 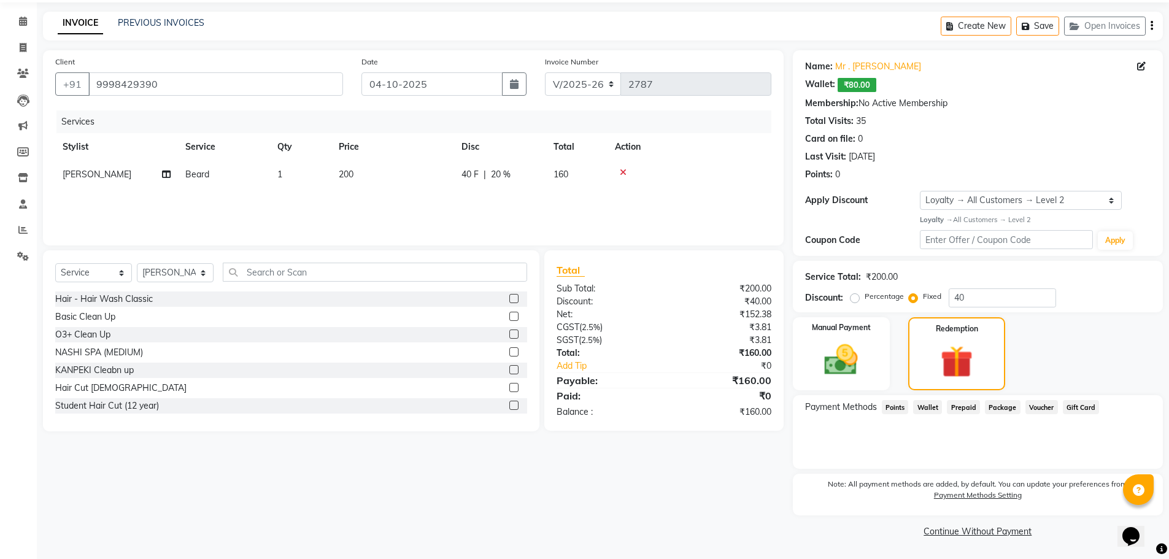 What do you see at coordinates (833, 277) in the screenshot?
I see `div: Service Total:` at bounding box center [833, 277].